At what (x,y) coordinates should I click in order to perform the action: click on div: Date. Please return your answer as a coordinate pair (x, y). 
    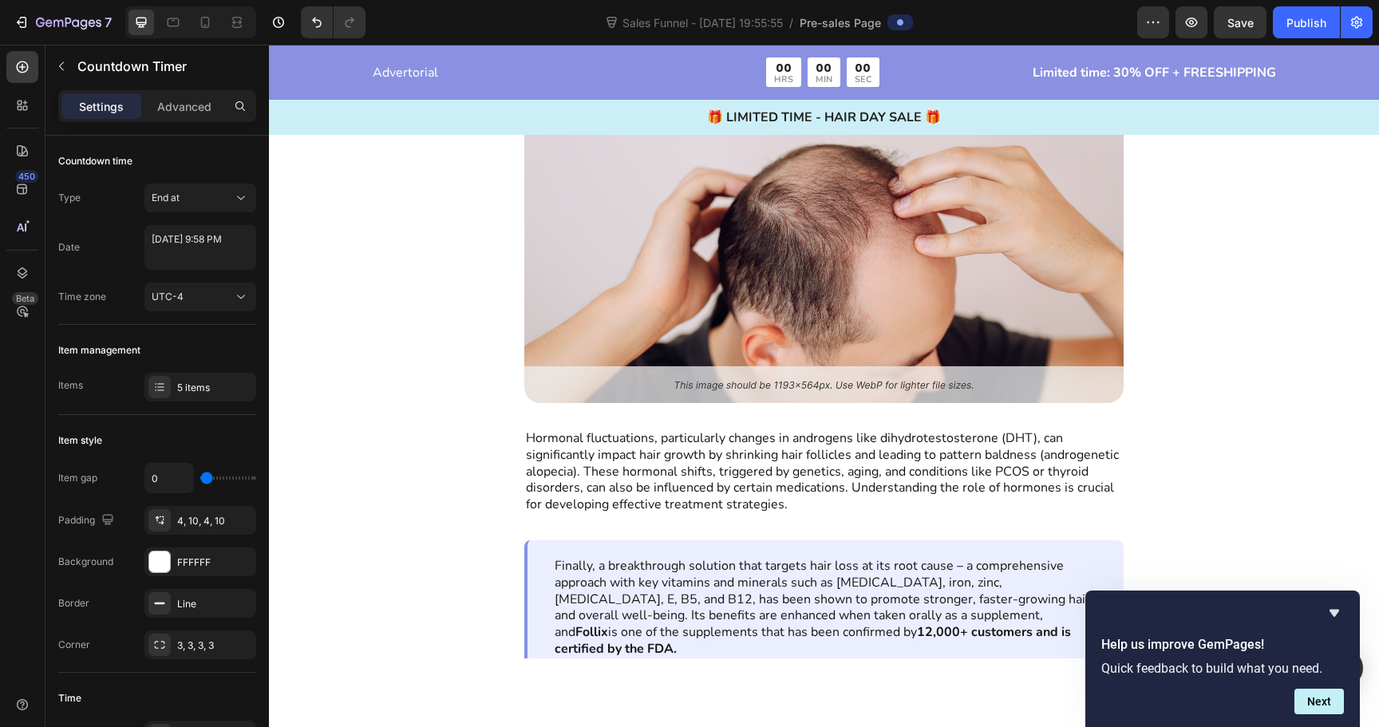
    Looking at the image, I should click on (69, 247).